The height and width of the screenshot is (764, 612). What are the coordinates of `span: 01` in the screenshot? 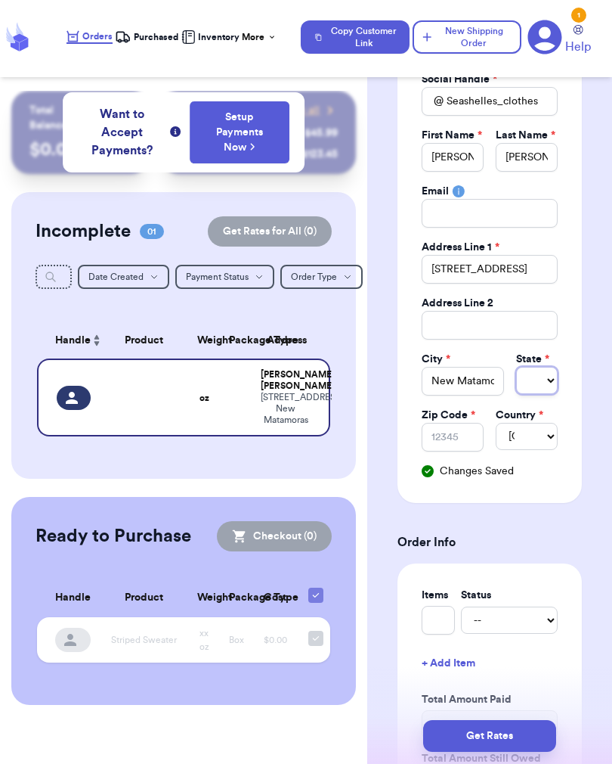 It's located at (152, 231).